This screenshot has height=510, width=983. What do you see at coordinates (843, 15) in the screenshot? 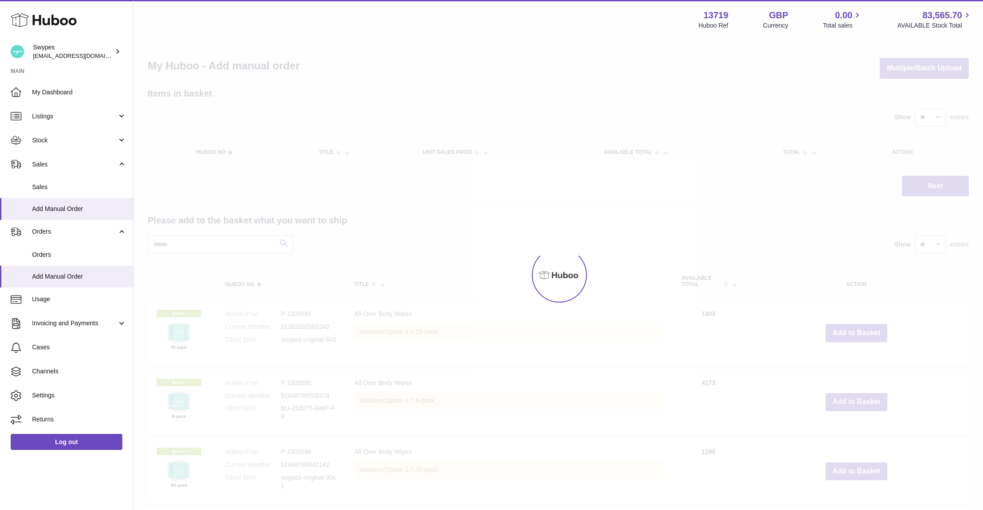
I see `span: 0.00` at bounding box center [843, 15].